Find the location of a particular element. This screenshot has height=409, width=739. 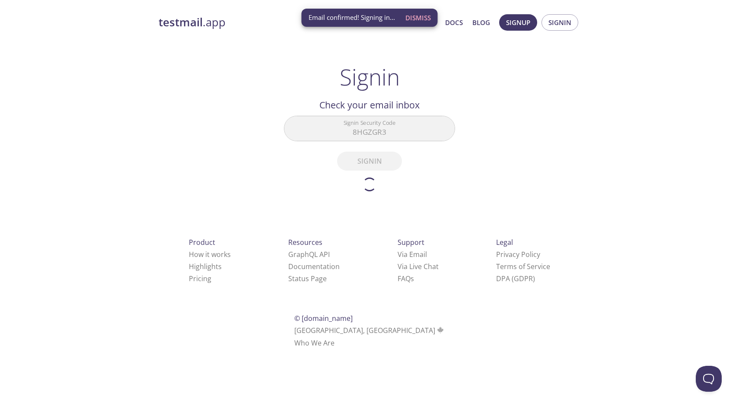

a: FAQ is located at coordinates (406, 279).